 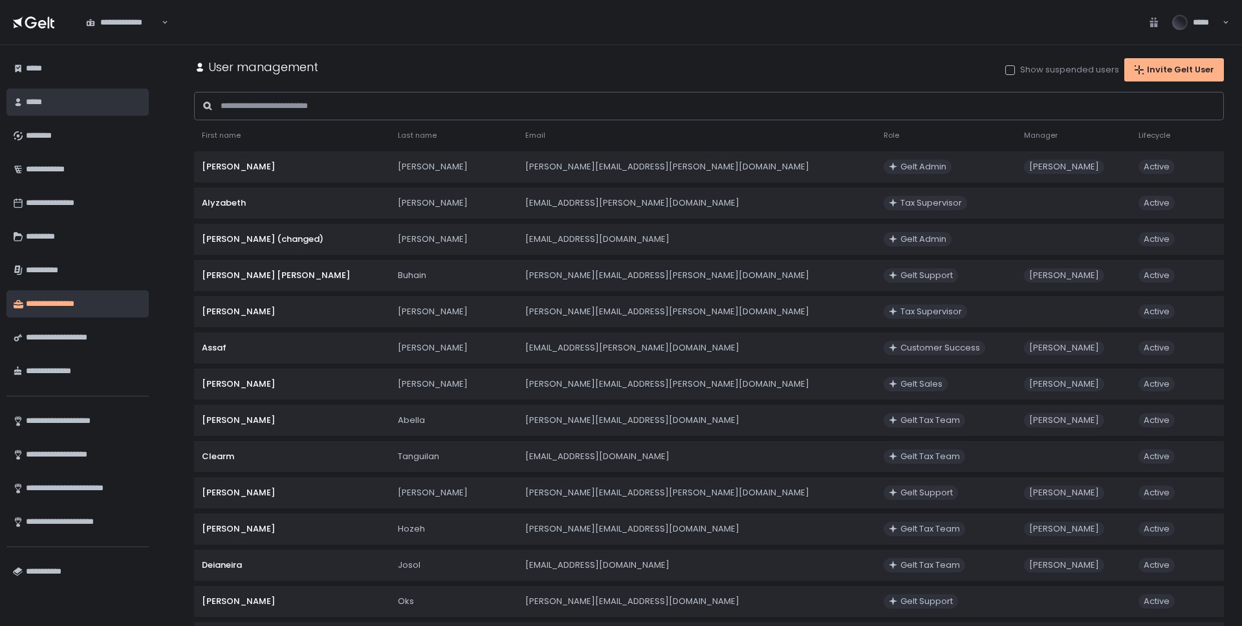 What do you see at coordinates (453, 565) in the screenshot?
I see `div: Josol` at bounding box center [453, 565].